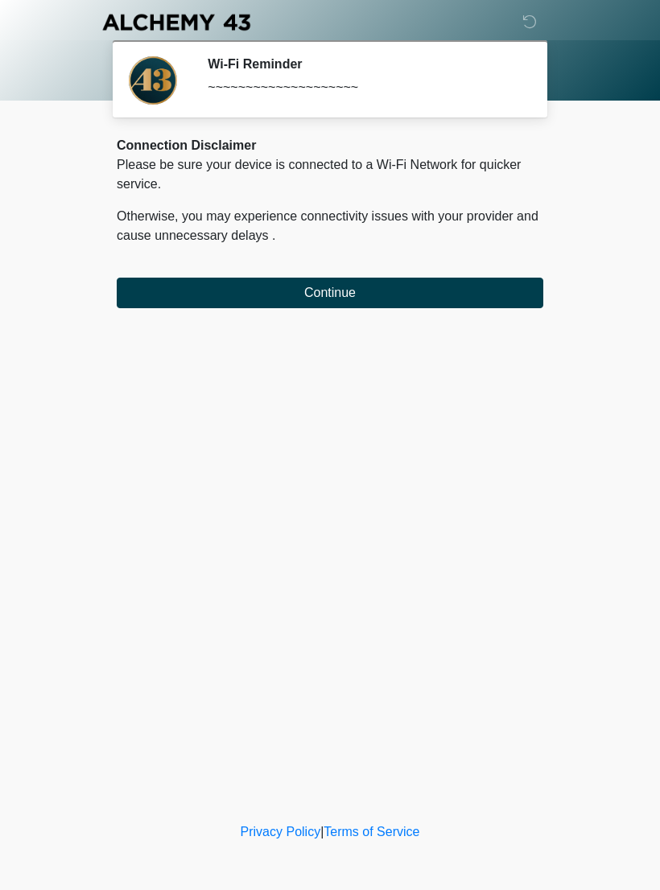 The image size is (660, 890). Describe the element at coordinates (330, 293) in the screenshot. I see `button: Continue` at that location.